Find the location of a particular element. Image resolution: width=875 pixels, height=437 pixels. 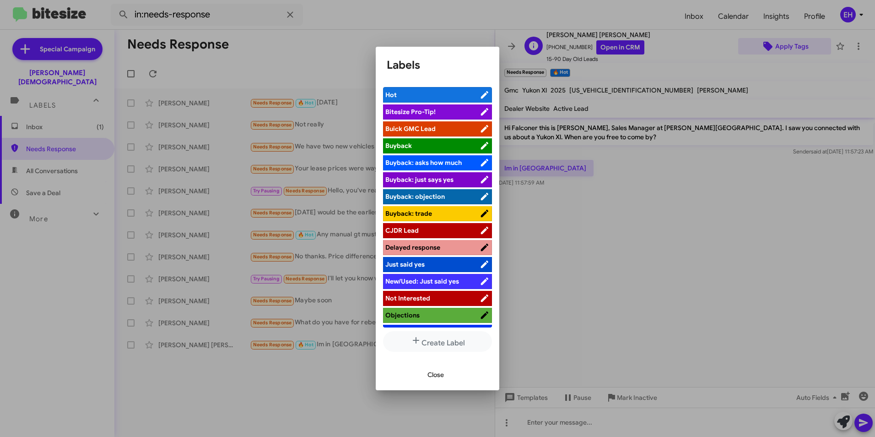

button: Create Label is located at coordinates (437, 341).